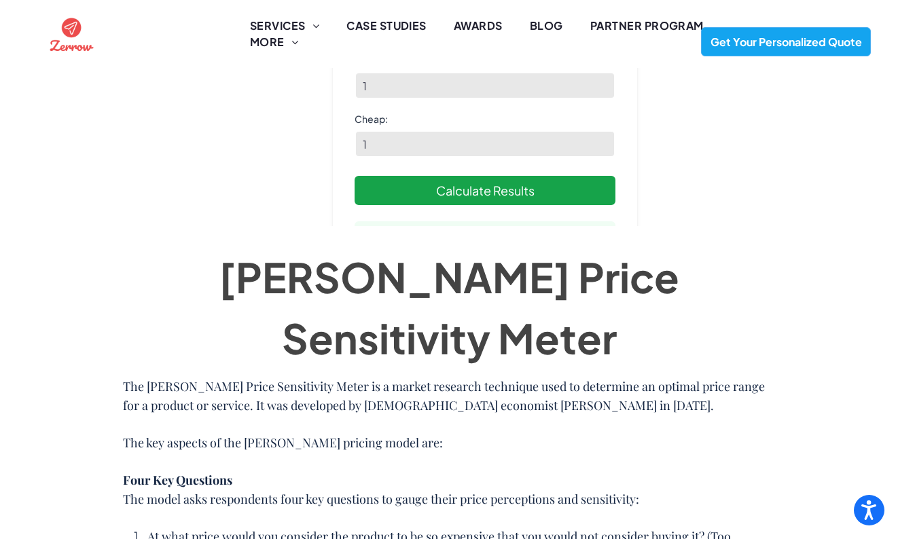 This screenshot has height=539, width=898. Describe the element at coordinates (387, 26) in the screenshot. I see `a: CASE STUDIES` at that location.